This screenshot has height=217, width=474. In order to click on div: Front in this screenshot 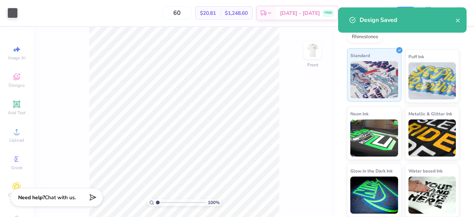, I will do `click(312, 65)`.